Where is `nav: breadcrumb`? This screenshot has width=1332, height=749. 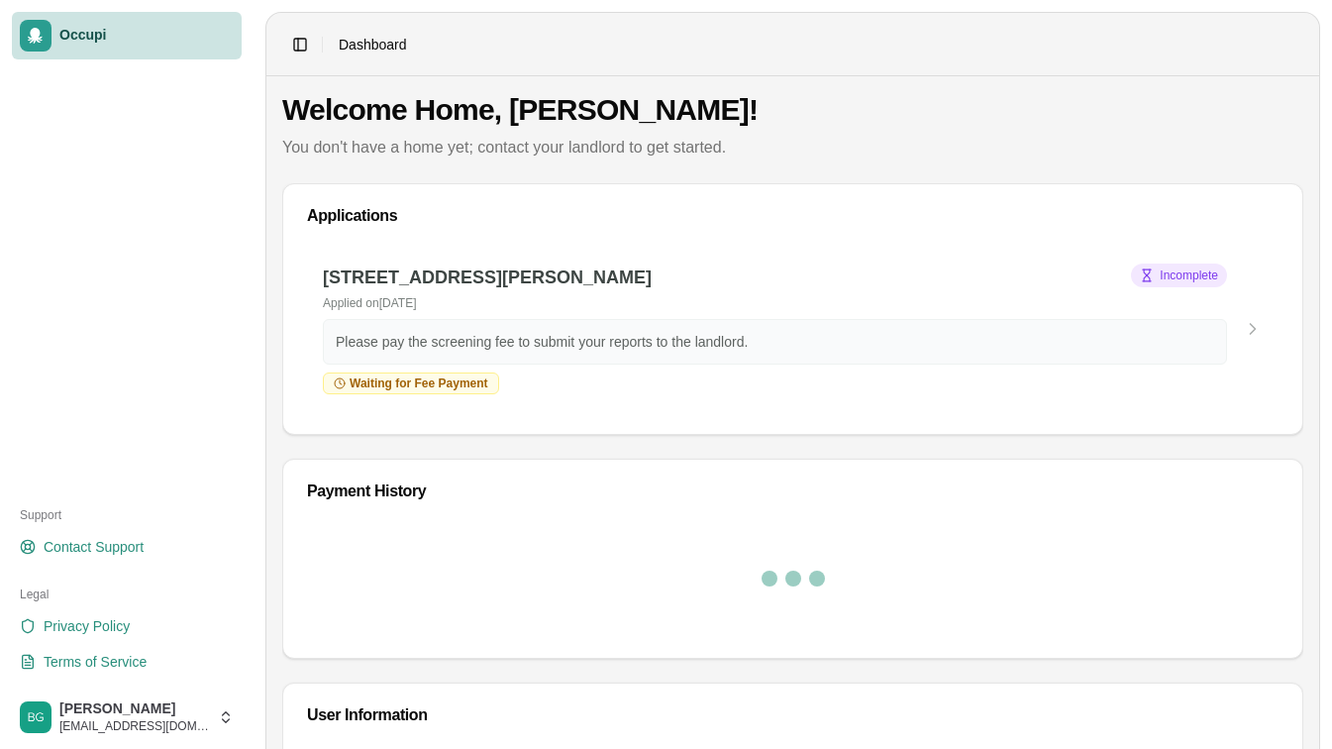 nav: breadcrumb is located at coordinates (372, 45).